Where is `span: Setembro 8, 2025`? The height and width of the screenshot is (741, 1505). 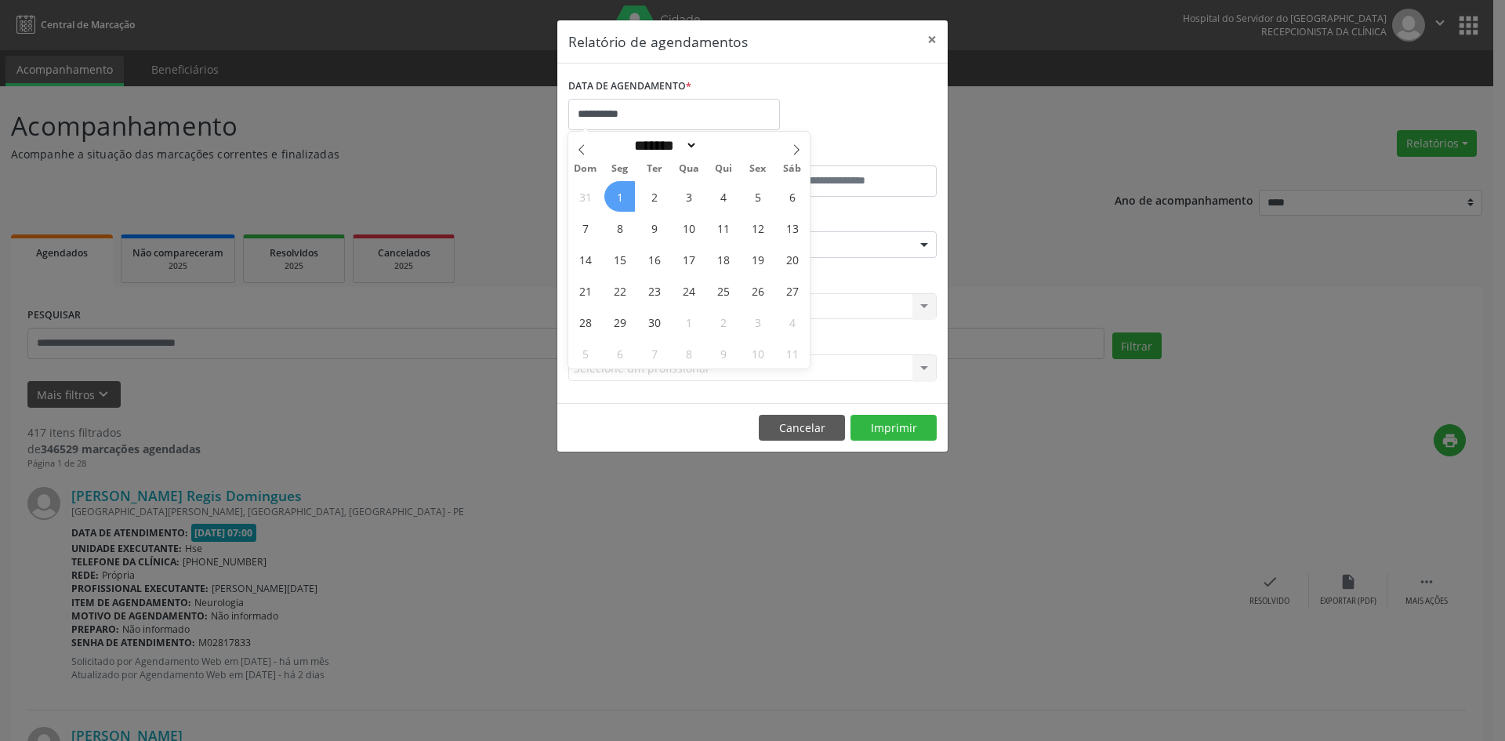
span: Setembro 8, 2025 is located at coordinates (619, 227).